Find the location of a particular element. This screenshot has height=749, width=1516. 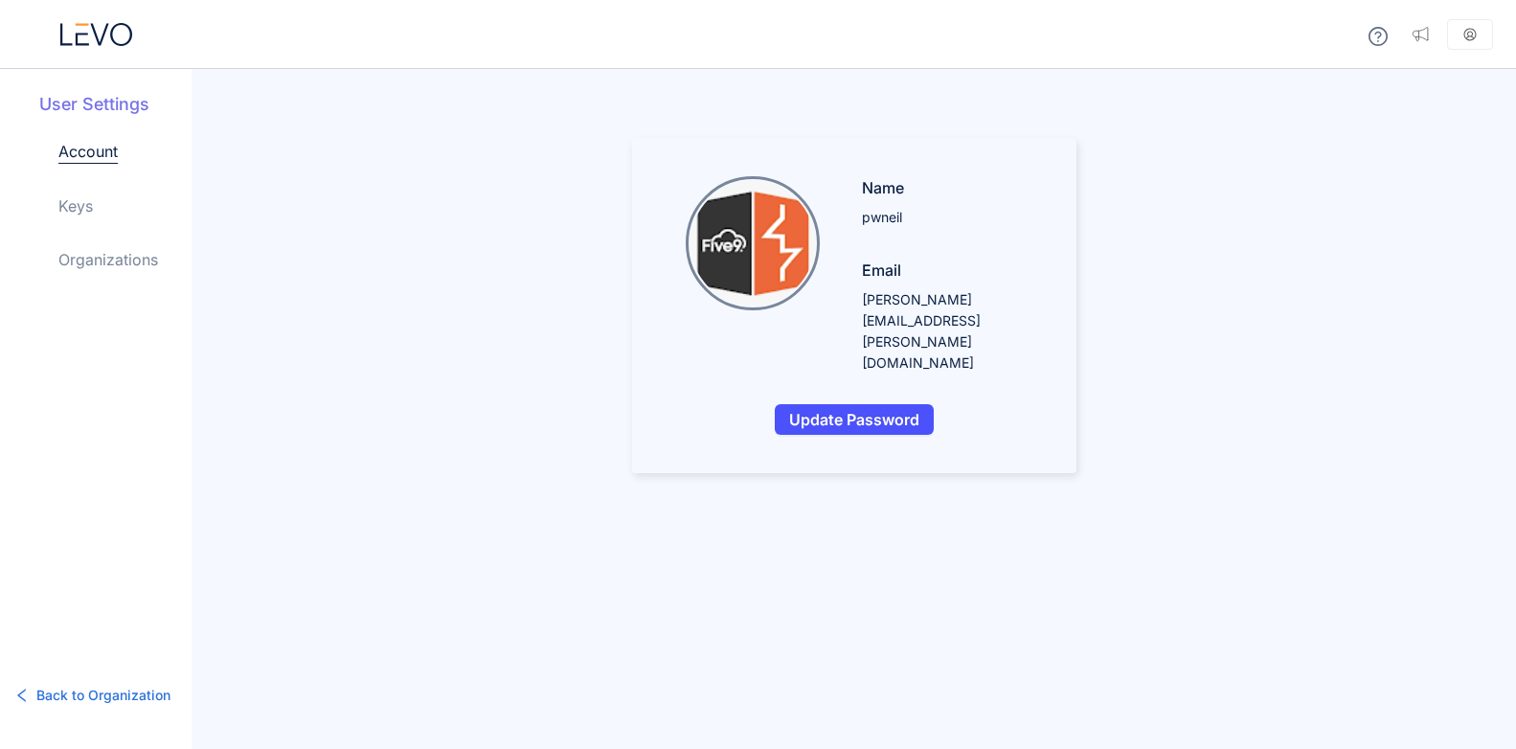

p: Name is located at coordinates (950, 188).